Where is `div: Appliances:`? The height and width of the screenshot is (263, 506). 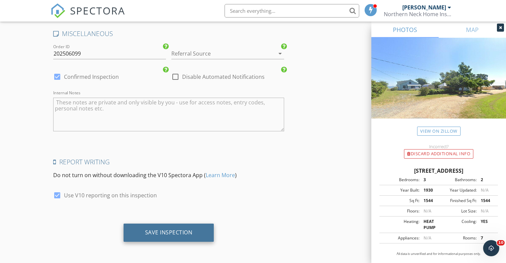 div: Appliances: is located at coordinates (400, 238).